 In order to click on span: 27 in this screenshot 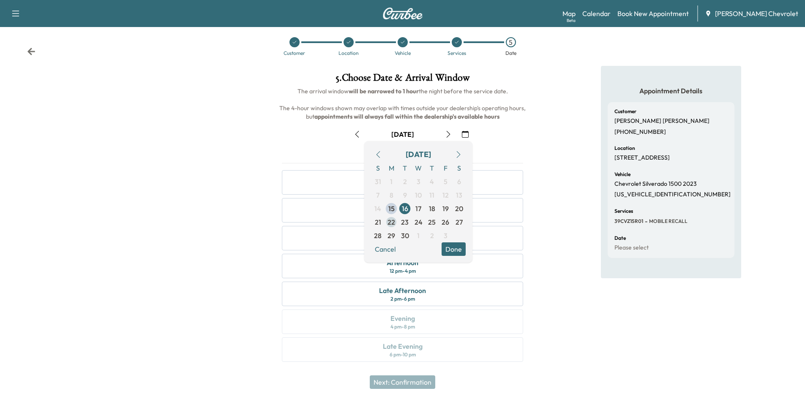, I will do `click(459, 222)`.